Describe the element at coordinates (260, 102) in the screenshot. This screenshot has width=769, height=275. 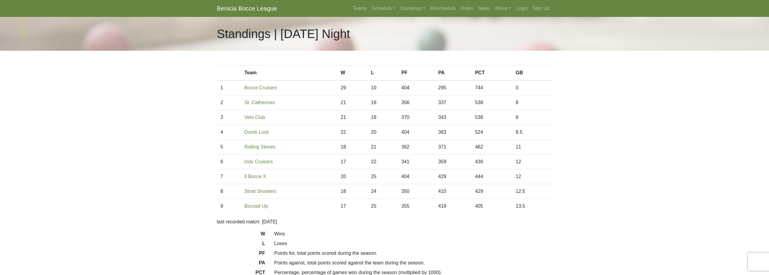
I see `a: St. Catherines` at that location.